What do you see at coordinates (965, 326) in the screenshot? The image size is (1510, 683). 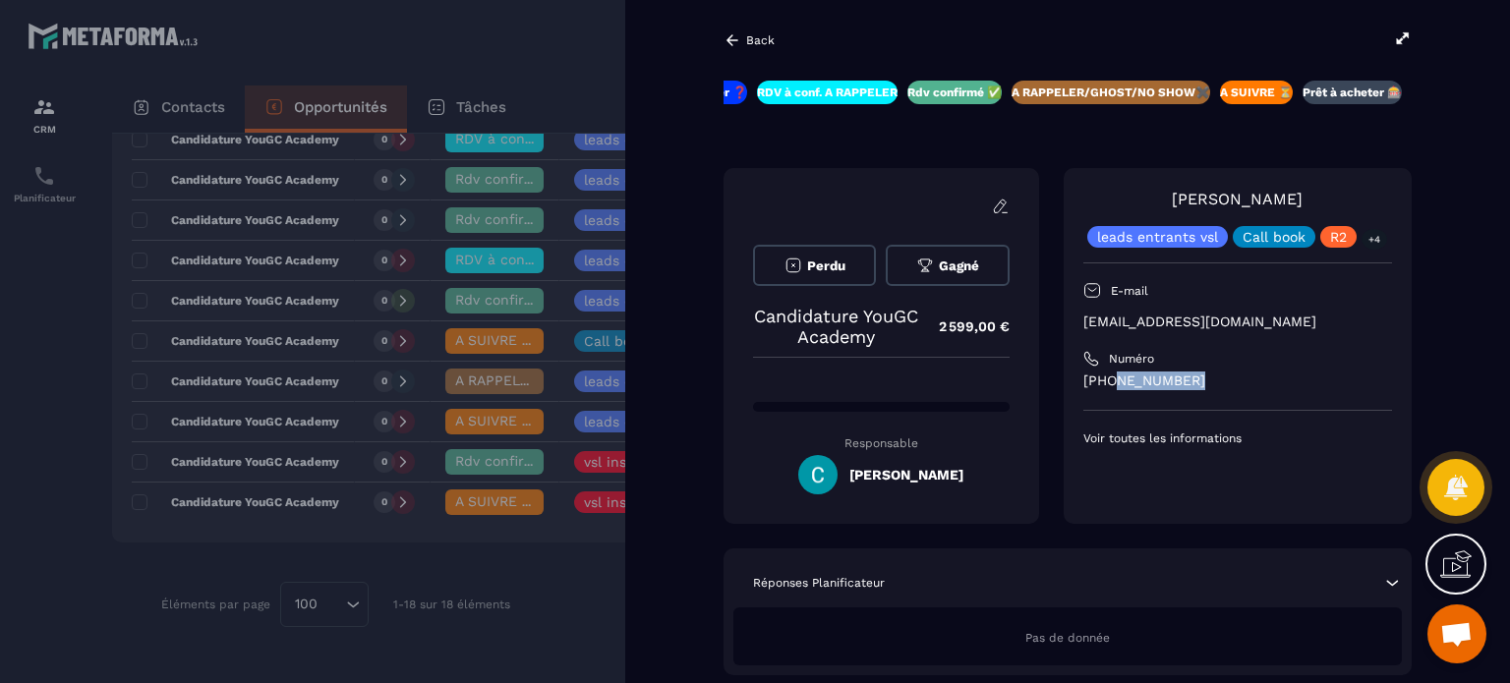 I see `p: 2 599,00 €` at bounding box center [965, 326].